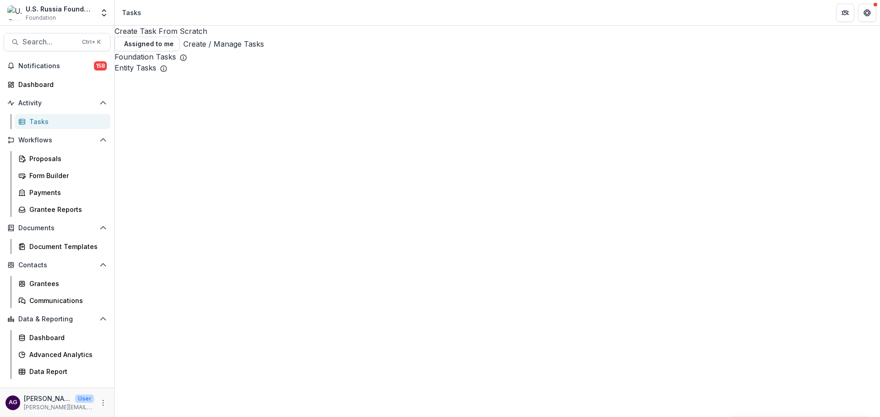 The image size is (880, 417). What do you see at coordinates (66, 175) in the screenshot?
I see `div: Form Builder` at bounding box center [66, 175].